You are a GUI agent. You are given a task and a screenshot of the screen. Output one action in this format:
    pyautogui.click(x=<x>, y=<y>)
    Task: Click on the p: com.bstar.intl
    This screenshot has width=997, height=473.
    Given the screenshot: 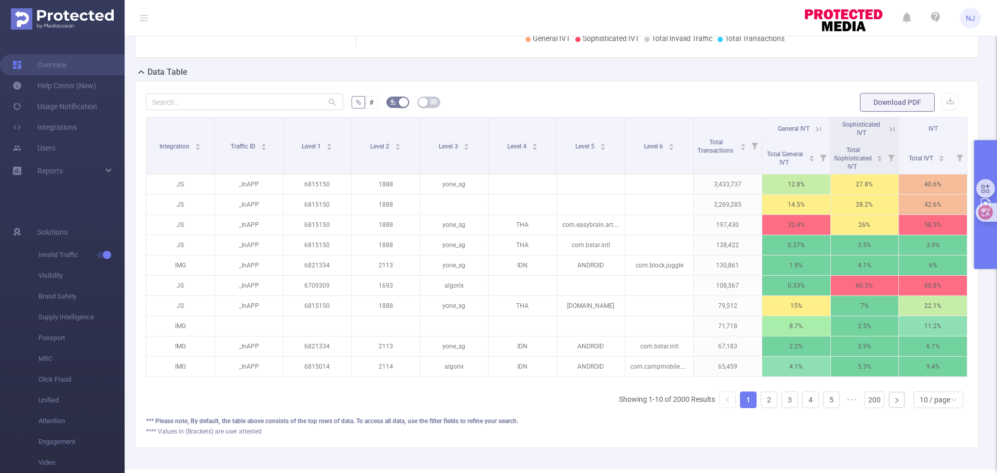 What is the action you would take?
    pyautogui.click(x=591, y=245)
    